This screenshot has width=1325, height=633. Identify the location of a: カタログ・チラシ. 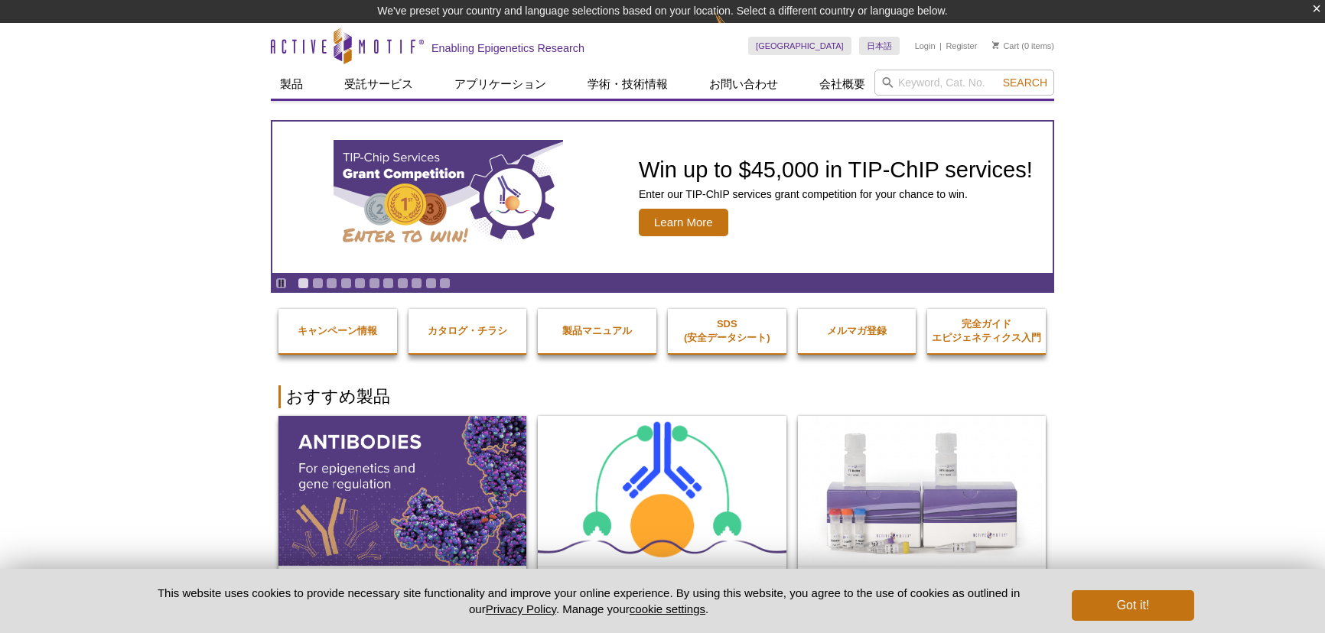
(467, 331).